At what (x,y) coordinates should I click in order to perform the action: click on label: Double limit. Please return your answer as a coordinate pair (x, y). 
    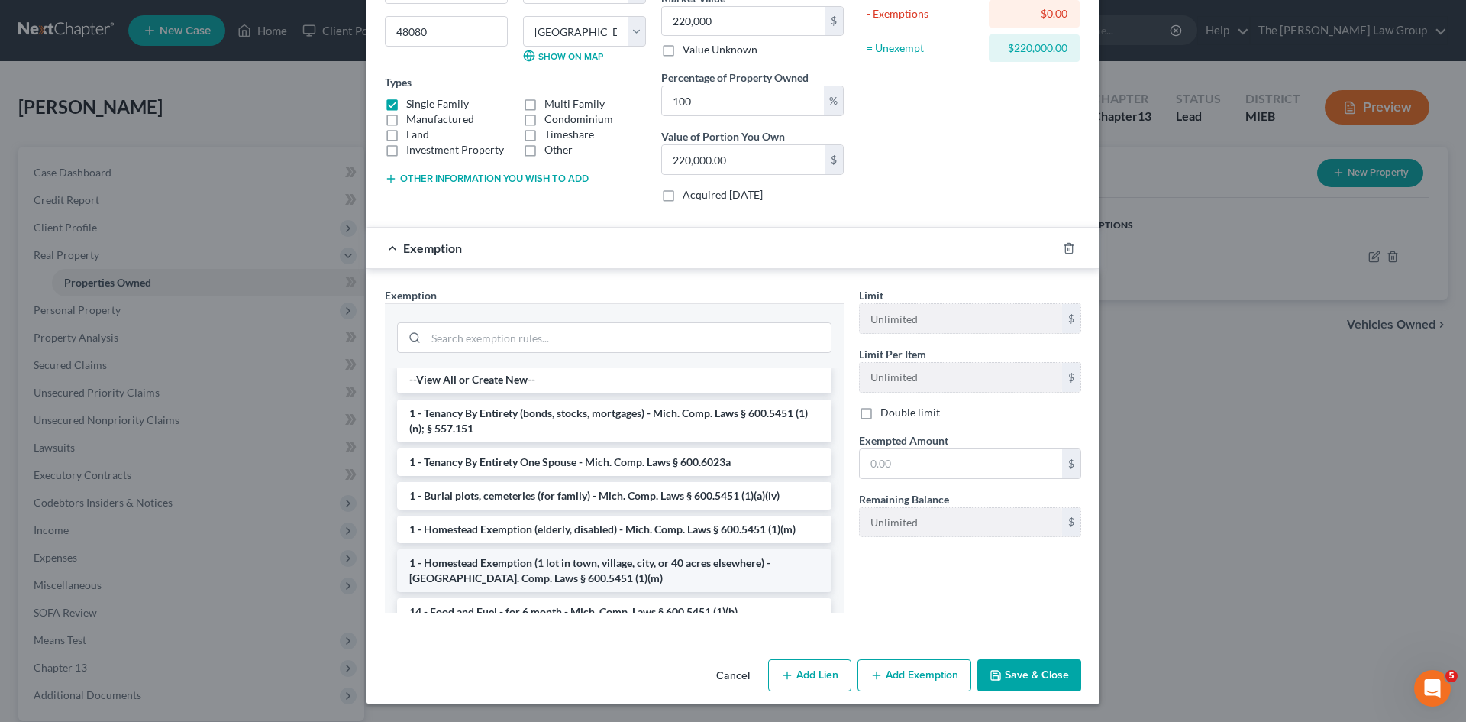
    Looking at the image, I should click on (910, 412).